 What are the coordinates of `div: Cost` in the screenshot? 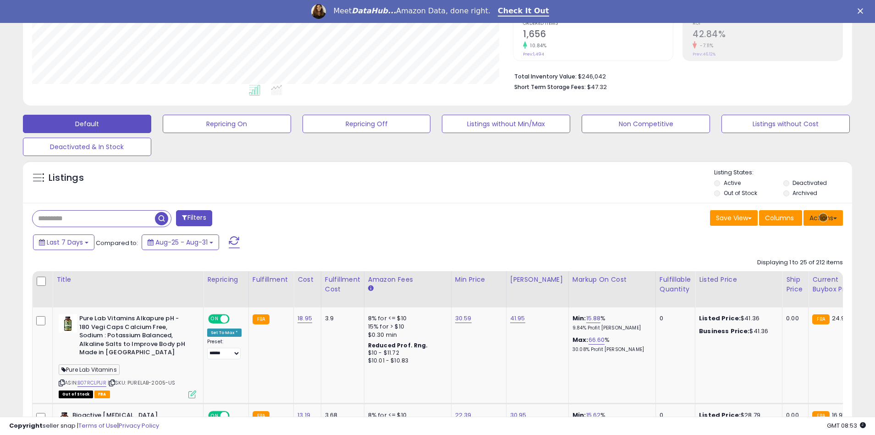 It's located at (307, 279).